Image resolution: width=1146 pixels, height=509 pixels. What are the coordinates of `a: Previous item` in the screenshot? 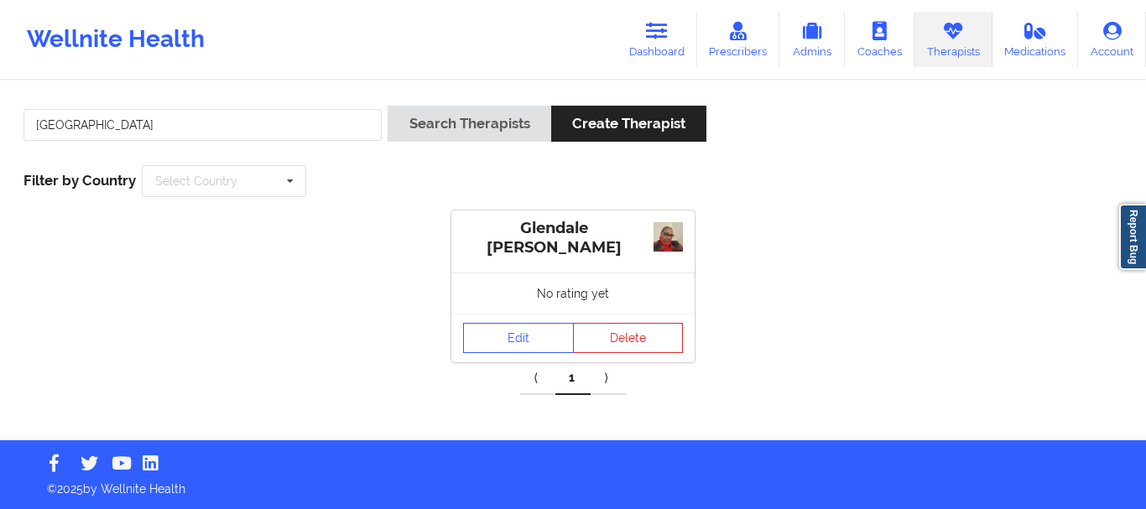 It's located at (538, 378).